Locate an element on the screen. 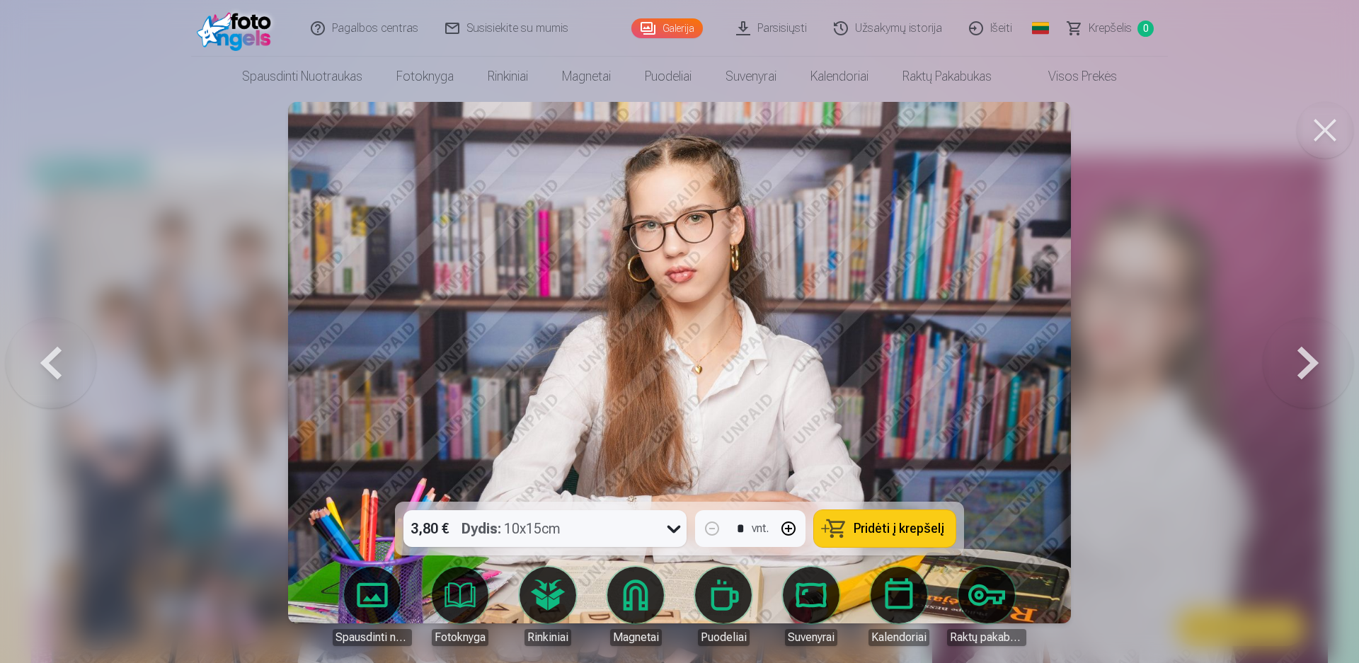 This screenshot has height=663, width=1359. div: Puodeliai is located at coordinates (724, 638).